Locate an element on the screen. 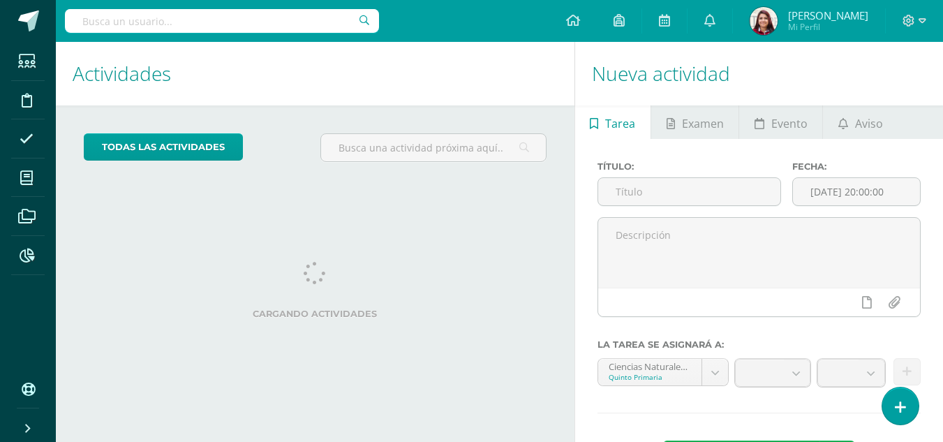 This screenshot has width=943, height=442. span: Examen is located at coordinates (703, 124).